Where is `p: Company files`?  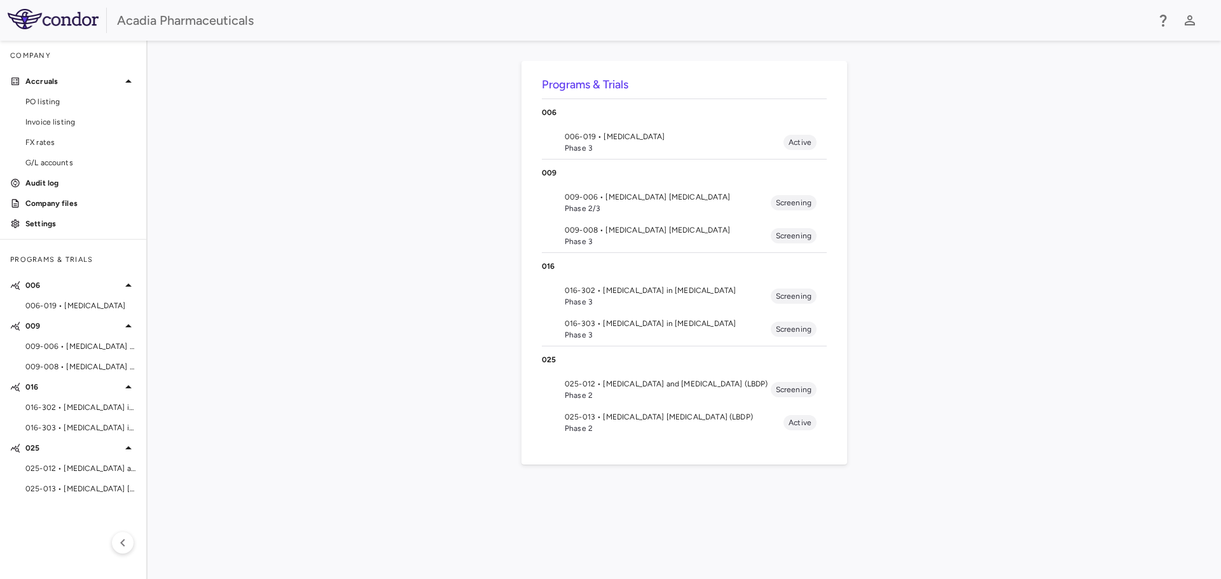 p: Company files is located at coordinates (81, 203).